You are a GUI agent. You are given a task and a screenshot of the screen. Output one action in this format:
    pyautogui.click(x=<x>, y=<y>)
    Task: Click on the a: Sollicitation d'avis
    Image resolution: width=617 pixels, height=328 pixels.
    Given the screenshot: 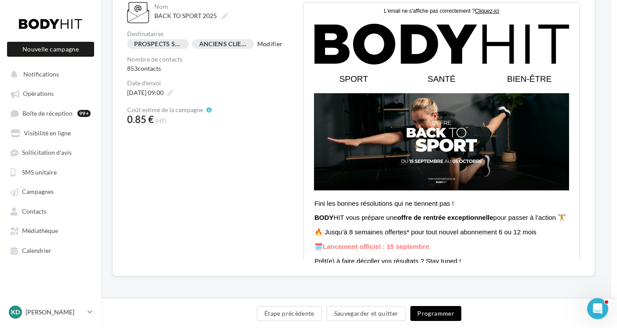 What is the action you would take?
    pyautogui.click(x=51, y=152)
    